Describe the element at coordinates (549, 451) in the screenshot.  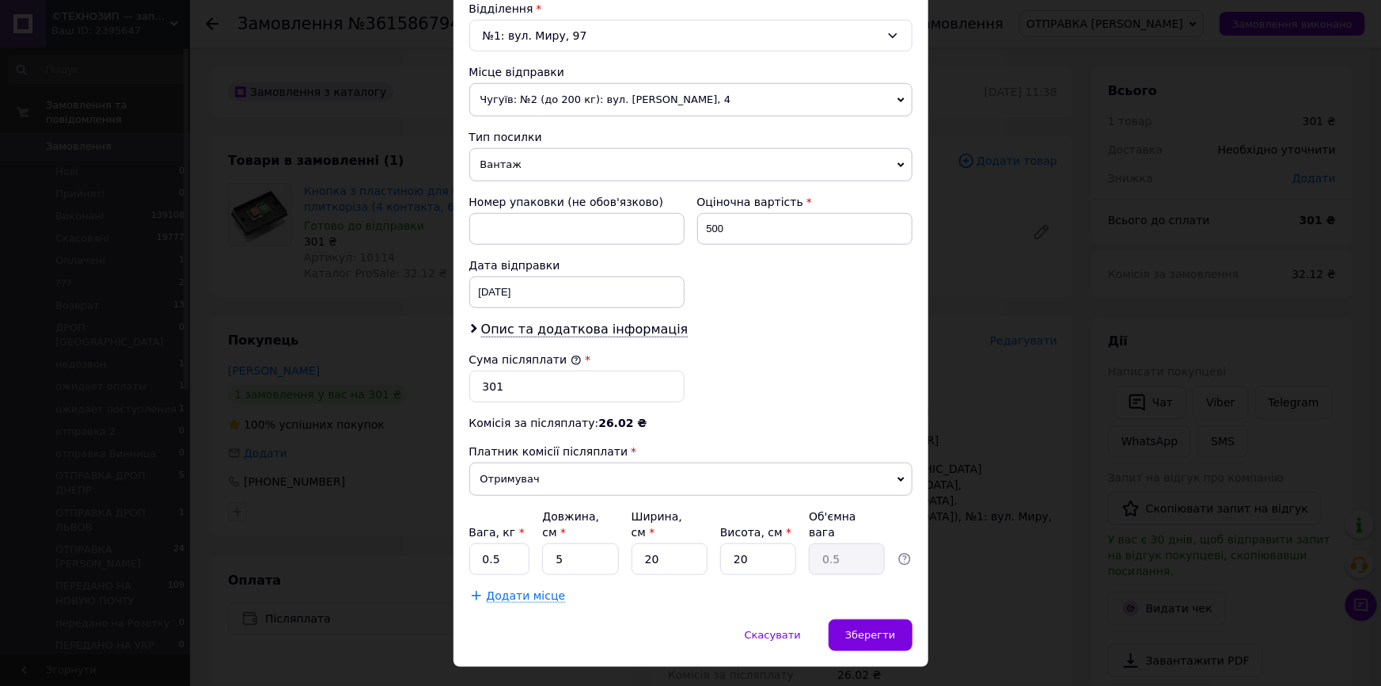
I see `span: Платник комісії післяплати` at that location.